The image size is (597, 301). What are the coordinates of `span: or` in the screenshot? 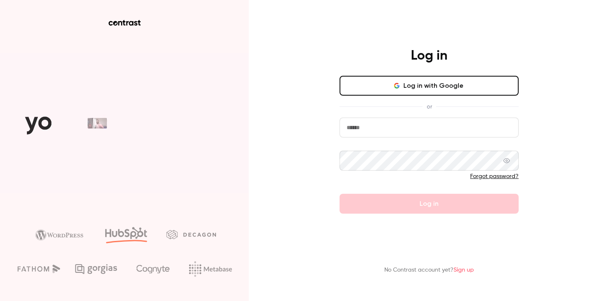 It's located at (429, 106).